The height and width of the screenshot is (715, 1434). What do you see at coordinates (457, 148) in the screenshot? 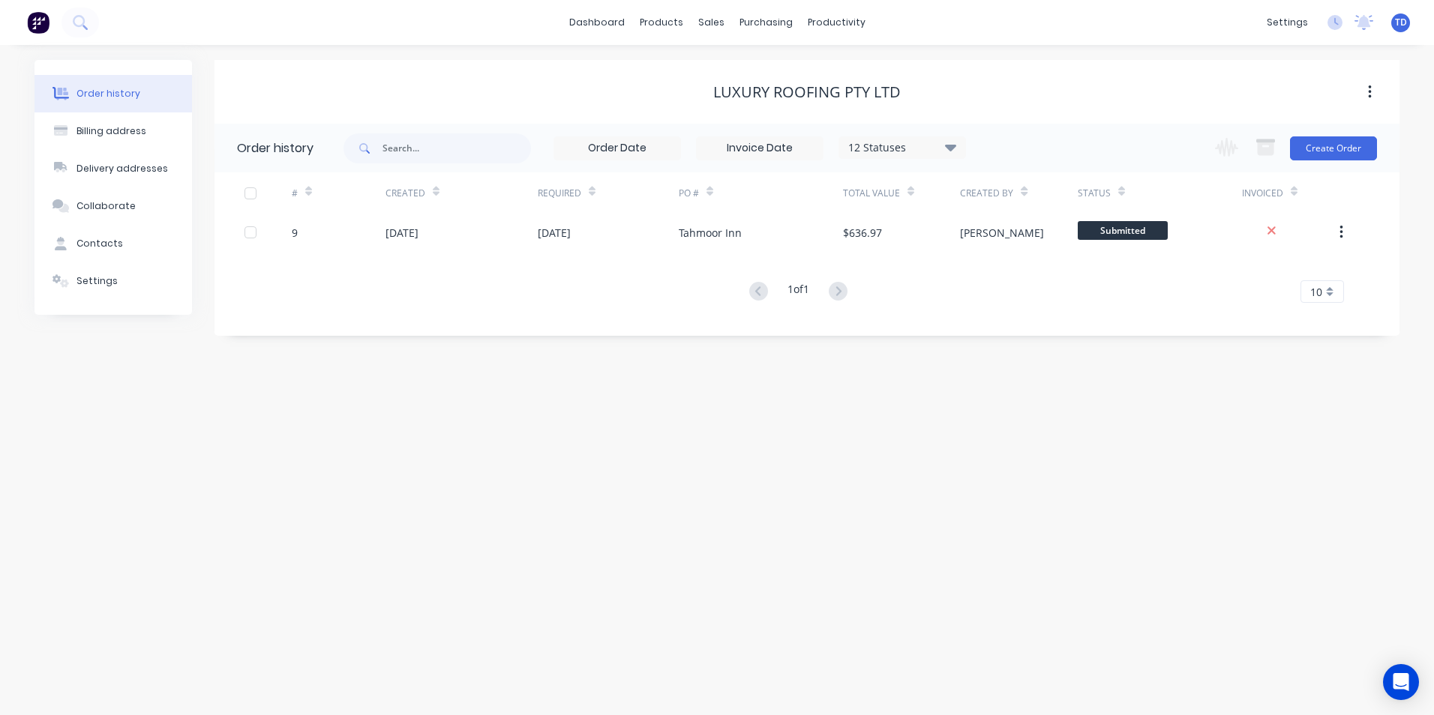
I see `input: Search...` at bounding box center [457, 148].